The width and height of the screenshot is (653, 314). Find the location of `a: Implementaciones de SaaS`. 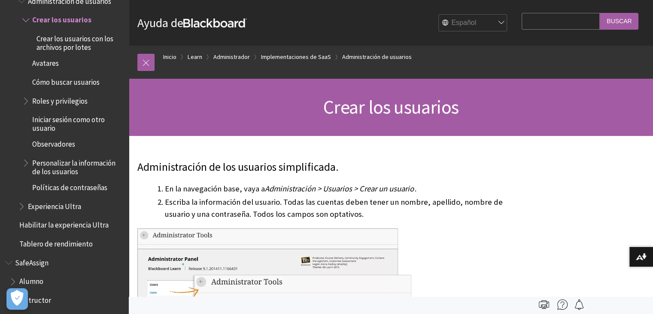

a: Implementaciones de SaaS is located at coordinates (296, 57).